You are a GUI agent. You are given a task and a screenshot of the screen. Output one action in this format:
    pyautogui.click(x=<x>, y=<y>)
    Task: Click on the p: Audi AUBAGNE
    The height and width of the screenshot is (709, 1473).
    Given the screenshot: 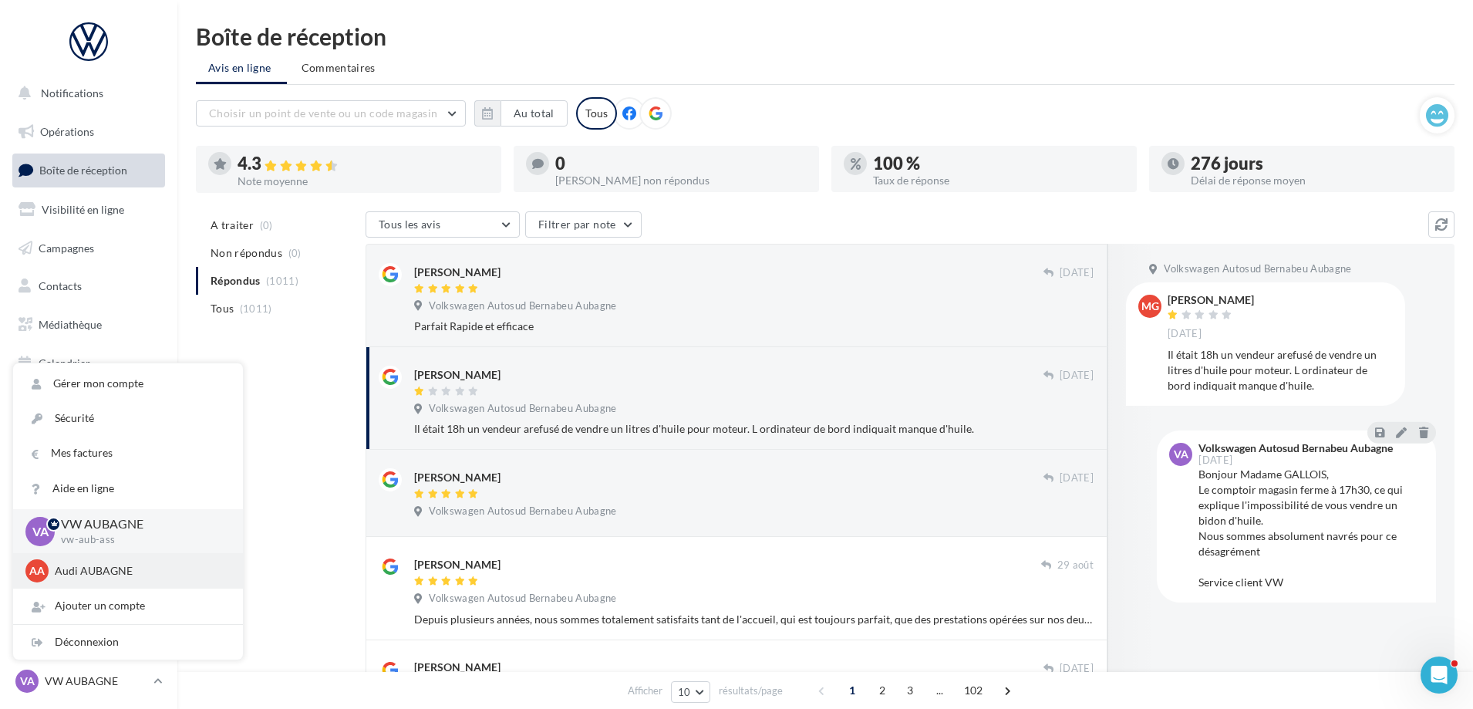 What is the action you would take?
    pyautogui.click(x=140, y=571)
    